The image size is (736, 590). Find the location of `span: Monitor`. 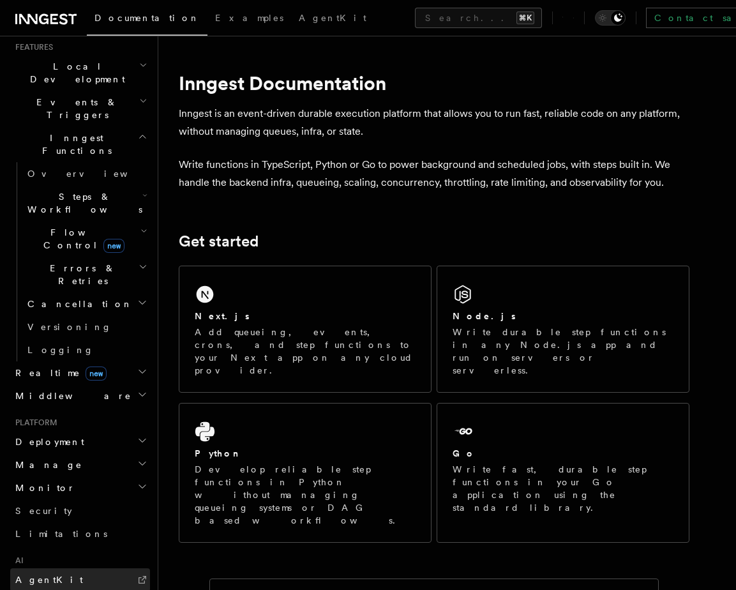

span: Monitor is located at coordinates (43, 487).